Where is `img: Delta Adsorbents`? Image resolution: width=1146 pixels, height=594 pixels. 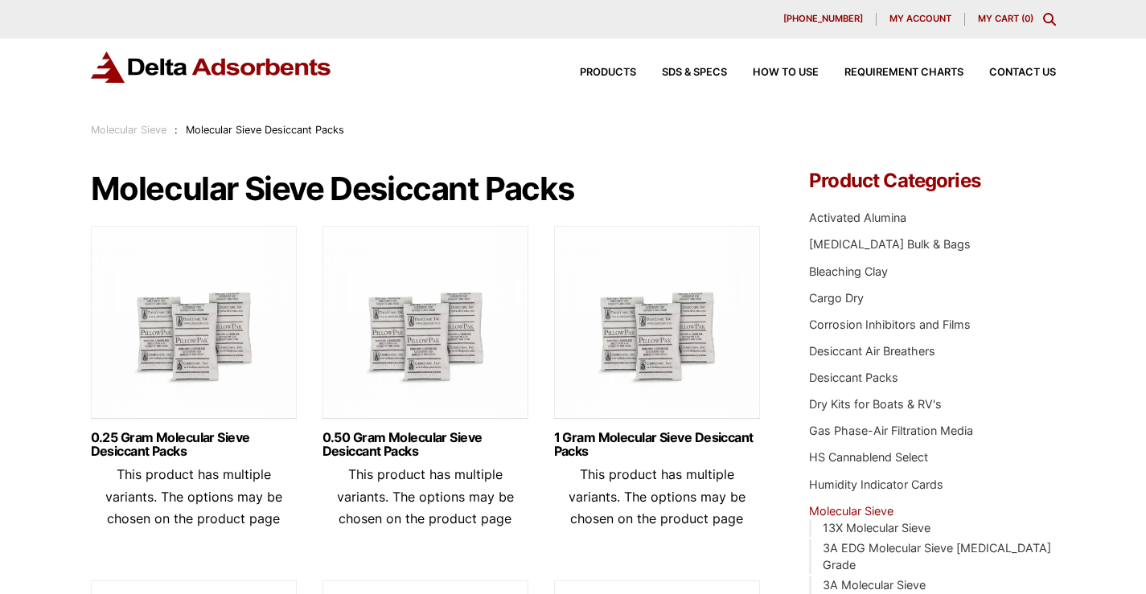
img: Delta Adsorbents is located at coordinates (211, 67).